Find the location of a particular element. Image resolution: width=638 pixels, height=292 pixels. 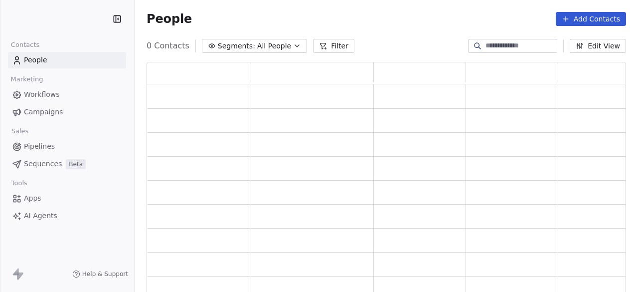

span: All People is located at coordinates (274, 46).